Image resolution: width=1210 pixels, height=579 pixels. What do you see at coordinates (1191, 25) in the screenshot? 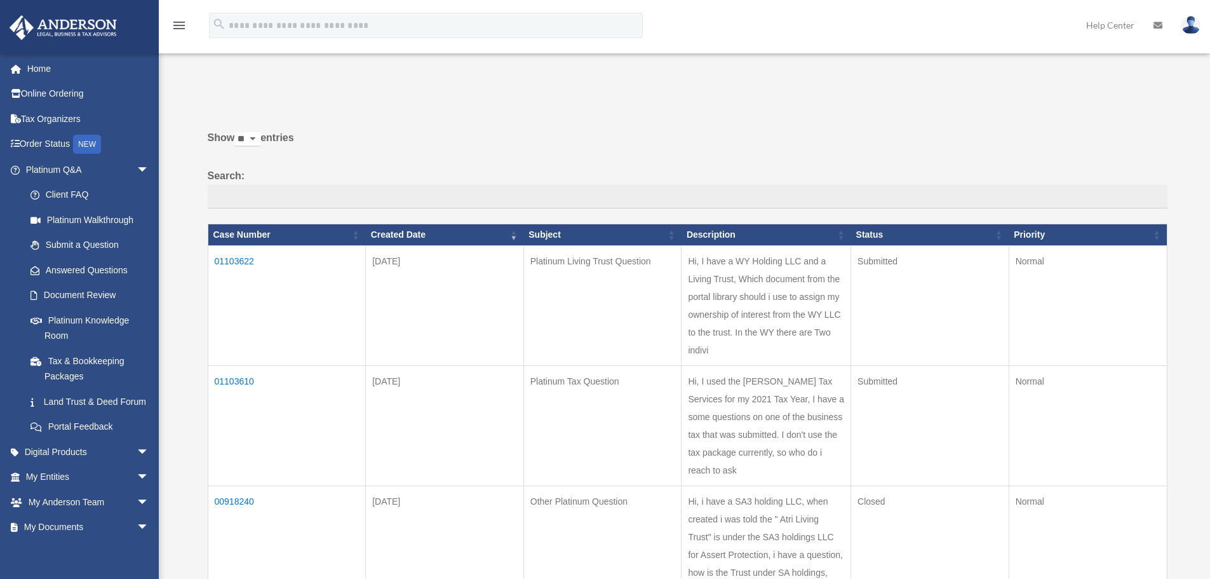
I see `img: User Pic` at bounding box center [1191, 25].